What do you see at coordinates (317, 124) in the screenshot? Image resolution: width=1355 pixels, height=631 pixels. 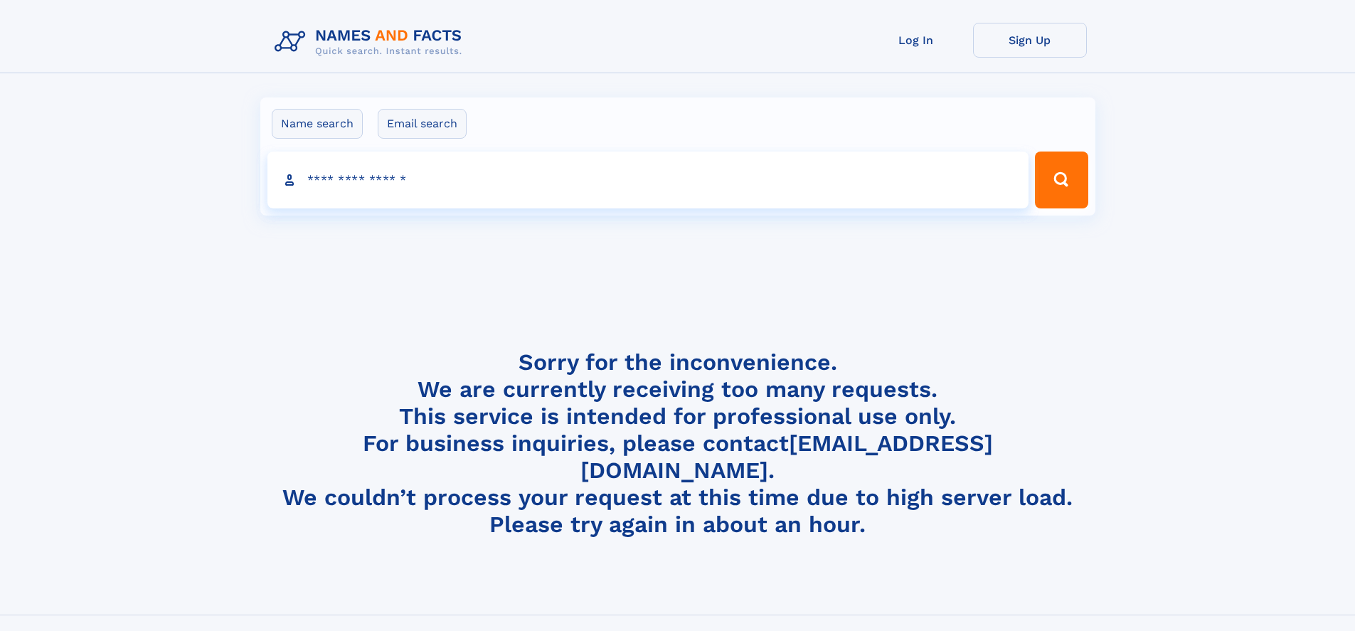 I see `label: Name search` at bounding box center [317, 124].